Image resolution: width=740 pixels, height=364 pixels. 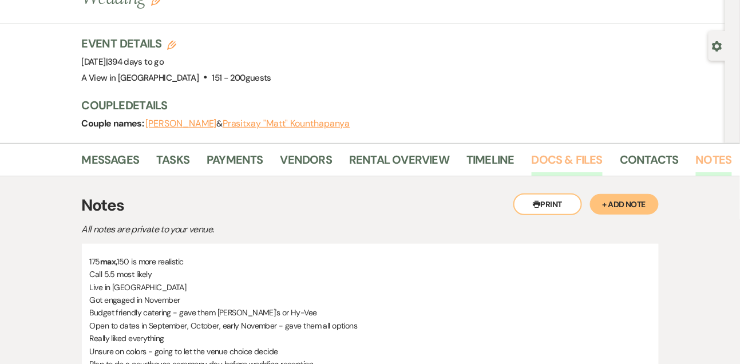 I want to click on span: 151 - 200 guests, so click(x=241, y=78).